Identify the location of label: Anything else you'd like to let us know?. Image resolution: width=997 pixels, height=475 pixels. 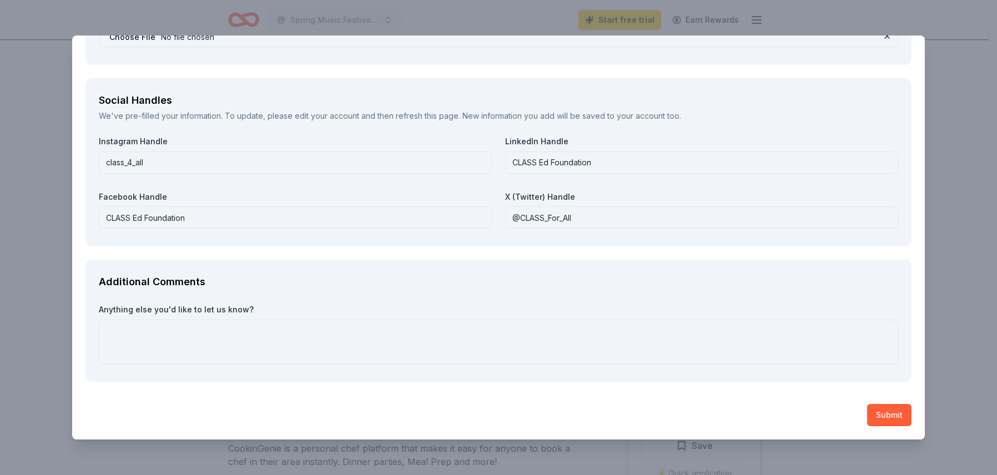
(499, 310).